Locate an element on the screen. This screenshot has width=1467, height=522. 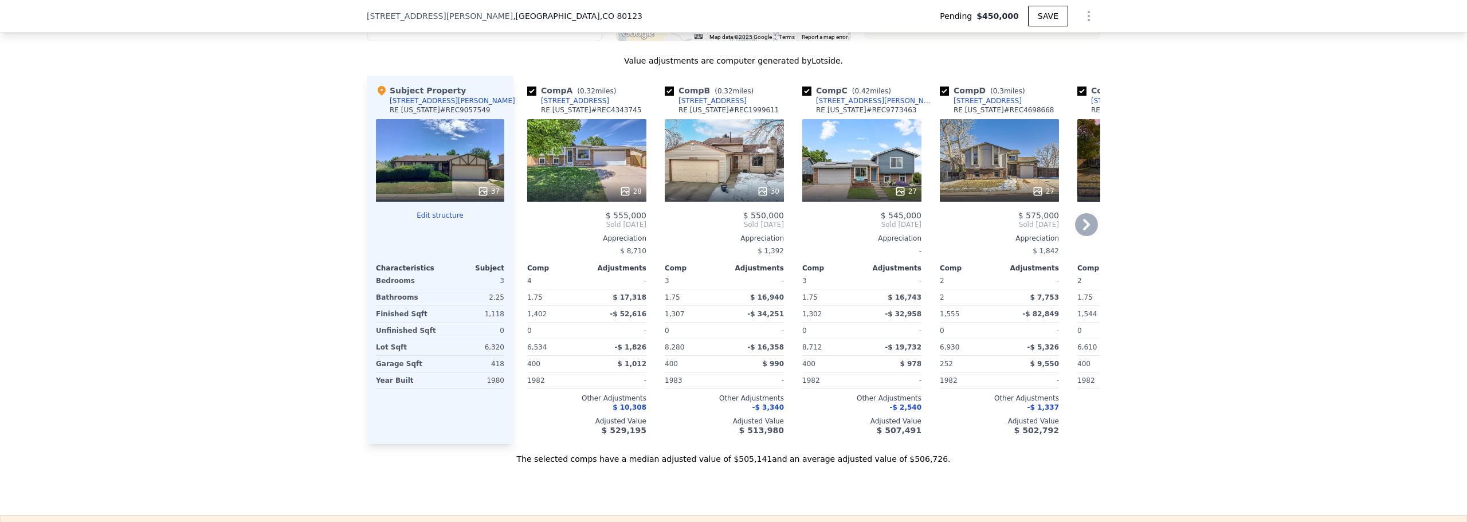
span: 252 is located at coordinates (946, 364).